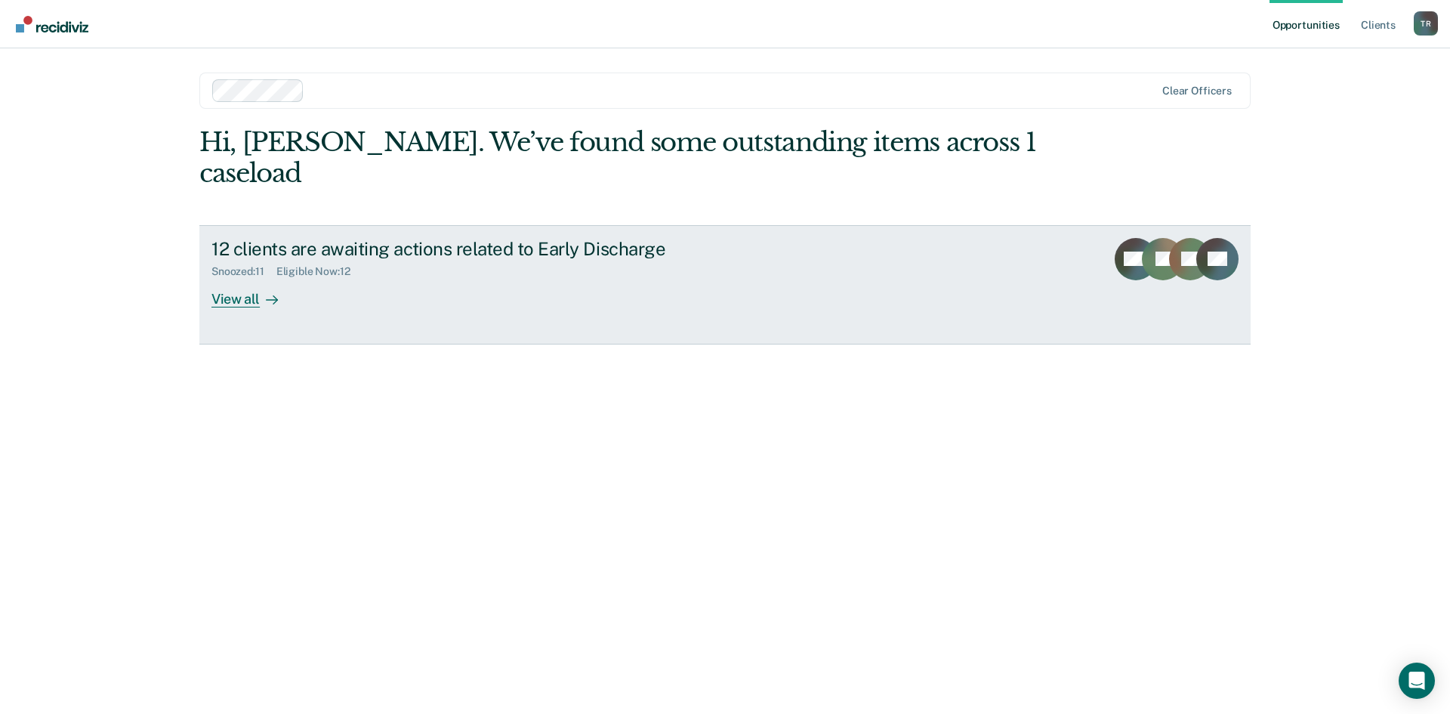 Image resolution: width=1450 pixels, height=714 pixels. What do you see at coordinates (725, 285) in the screenshot?
I see `a: 12 clients are awaiting actions related to Early DischargeSnoozed:11Eligible Now:12View all` at bounding box center [725, 285].